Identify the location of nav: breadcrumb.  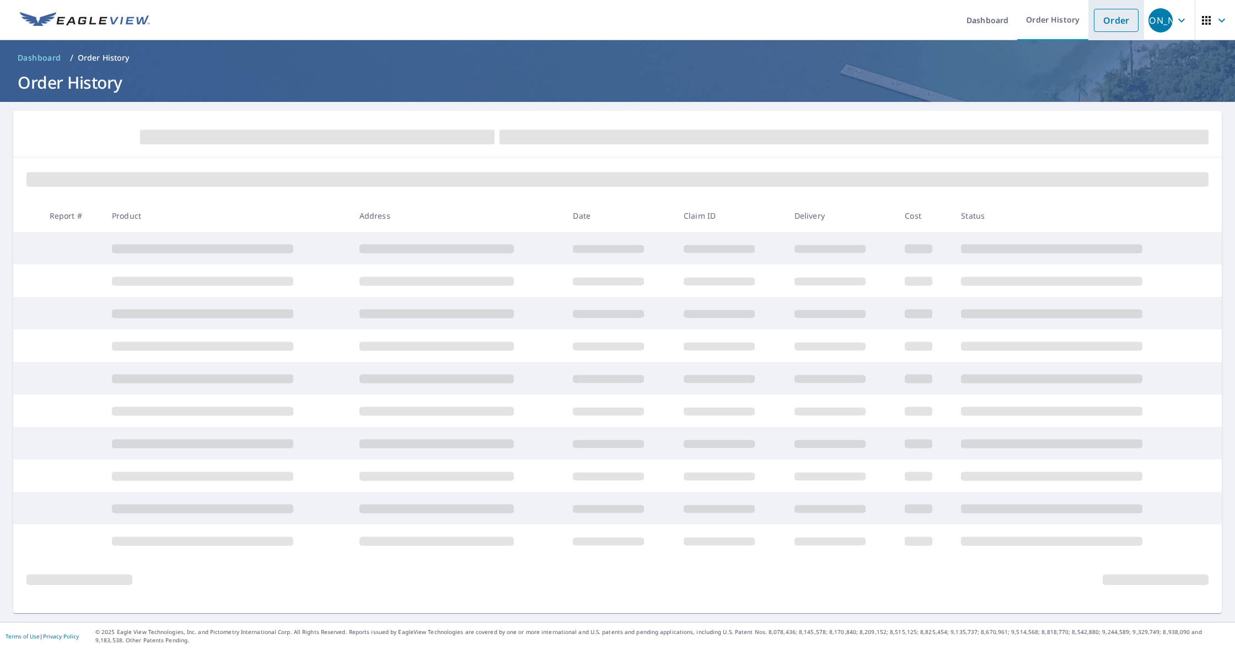
(617, 58).